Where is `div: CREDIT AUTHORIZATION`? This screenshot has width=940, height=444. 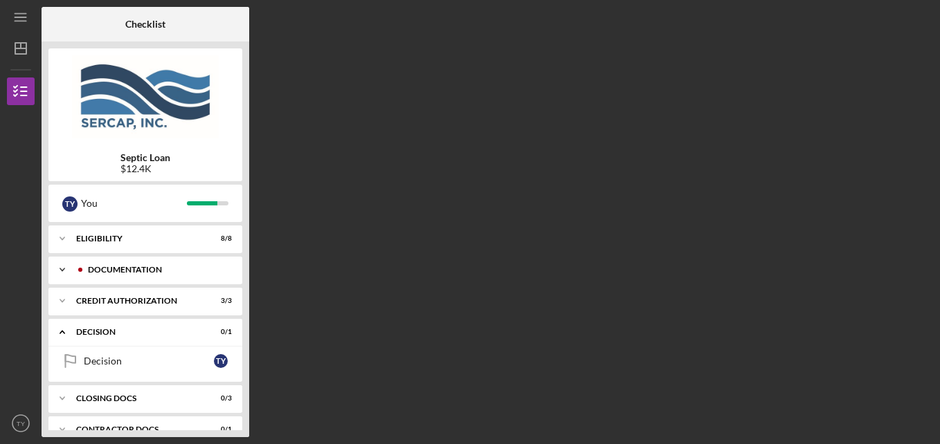 div: CREDIT AUTHORIZATION is located at coordinates (136, 301).